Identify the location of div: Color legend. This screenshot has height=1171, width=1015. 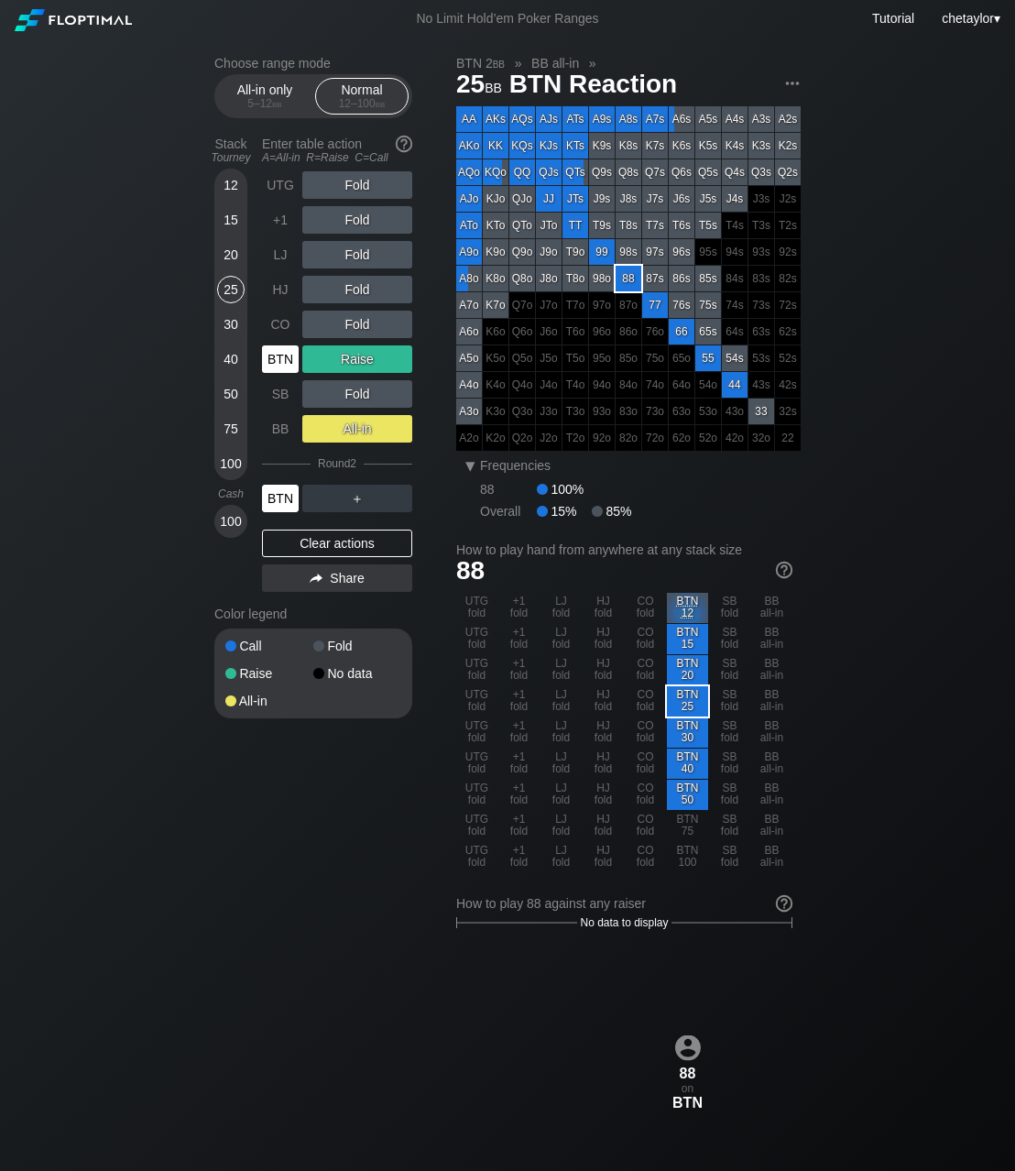
(313, 614).